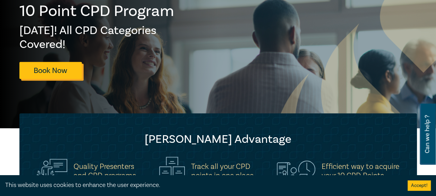  Describe the element at coordinates (223, 171) in the screenshot. I see `h5: Track all your CPD points in one place` at that location.